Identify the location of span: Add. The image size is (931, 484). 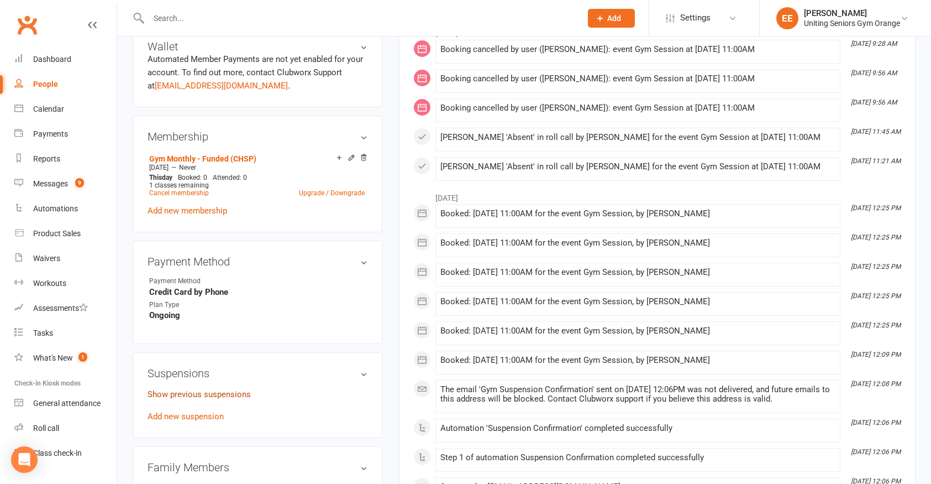
(614, 18).